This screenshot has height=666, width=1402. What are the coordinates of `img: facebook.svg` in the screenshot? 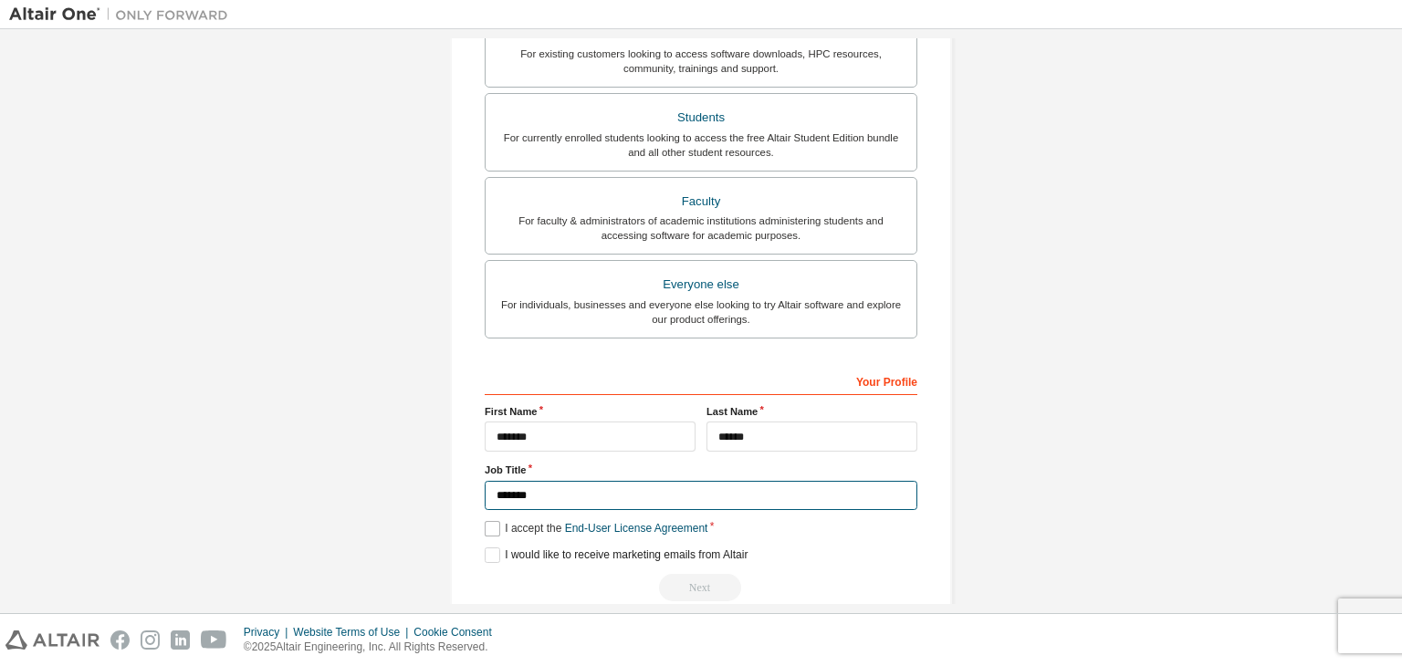 It's located at (120, 640).